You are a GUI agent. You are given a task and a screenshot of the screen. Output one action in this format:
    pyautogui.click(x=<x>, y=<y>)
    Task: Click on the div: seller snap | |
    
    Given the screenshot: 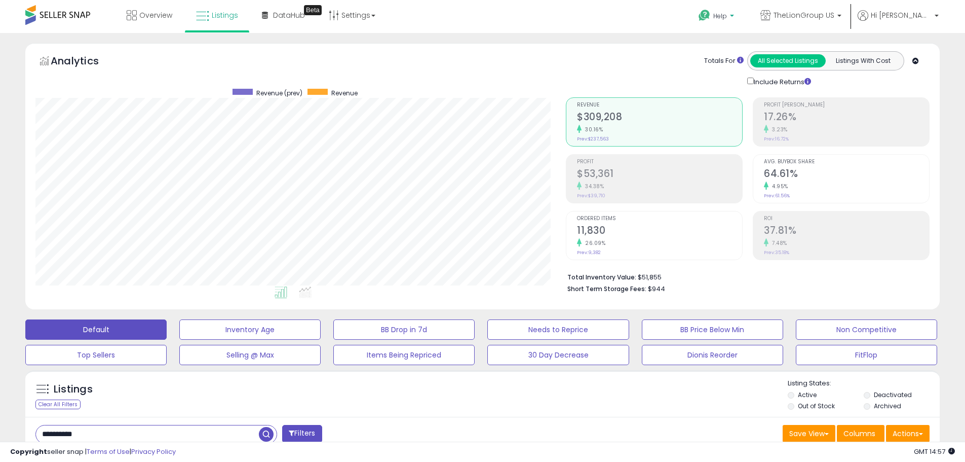 What is the action you would take?
    pyautogui.click(x=93, y=451)
    